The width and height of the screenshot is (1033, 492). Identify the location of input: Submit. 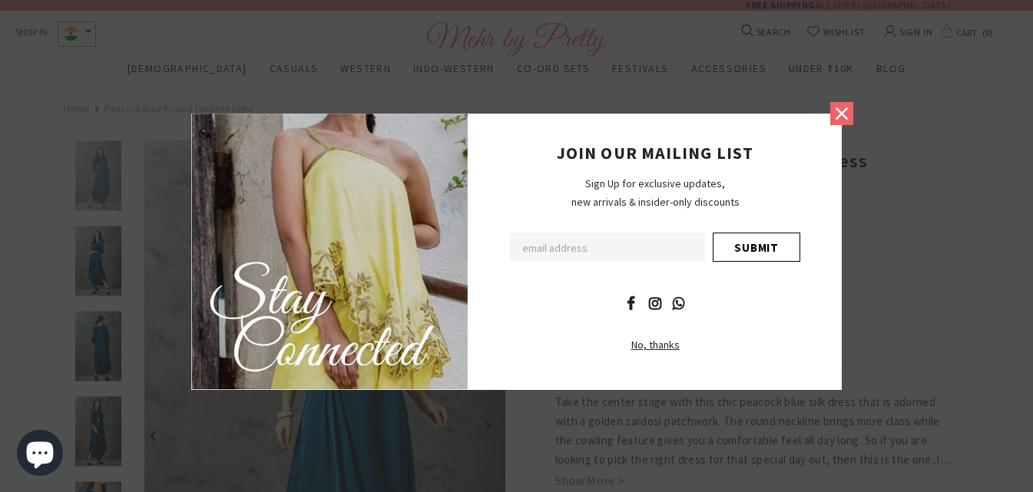
(757, 247).